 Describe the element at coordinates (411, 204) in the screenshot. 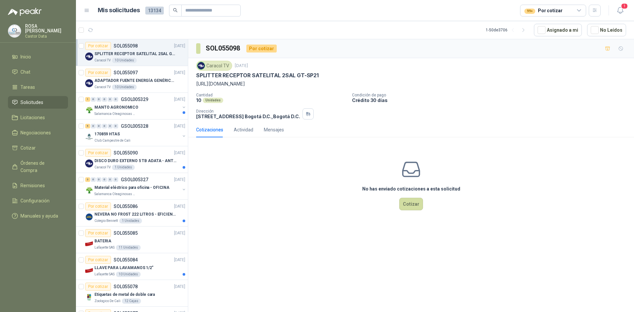

I see `button: Cotizar` at that location.